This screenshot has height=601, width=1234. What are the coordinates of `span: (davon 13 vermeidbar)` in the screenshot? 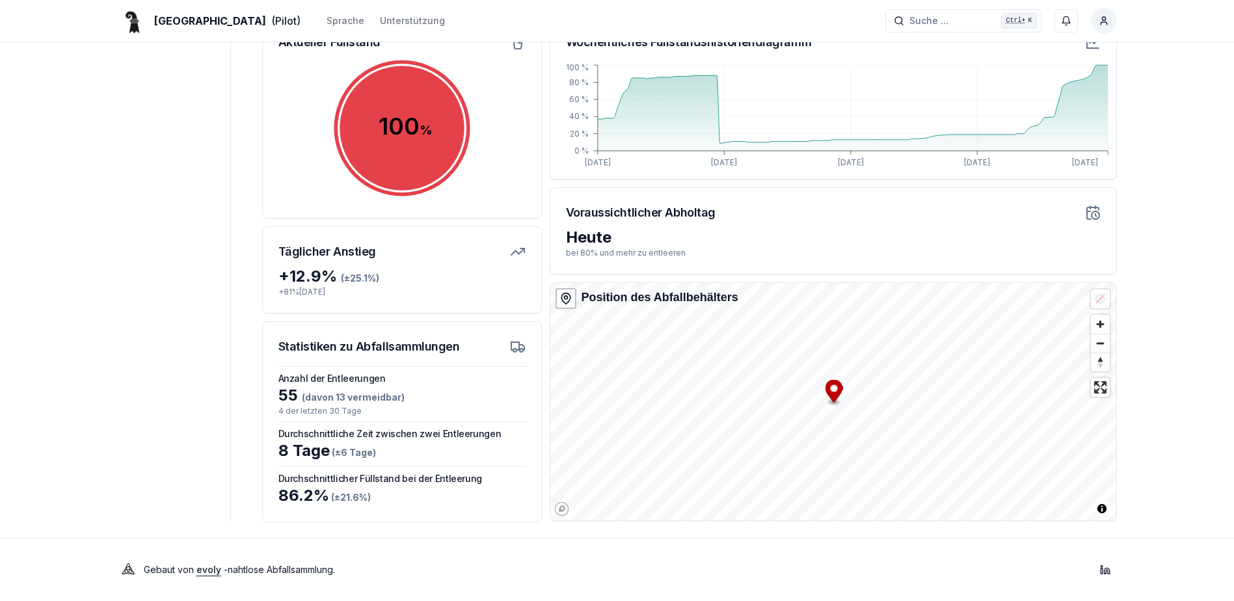 It's located at (351, 397).